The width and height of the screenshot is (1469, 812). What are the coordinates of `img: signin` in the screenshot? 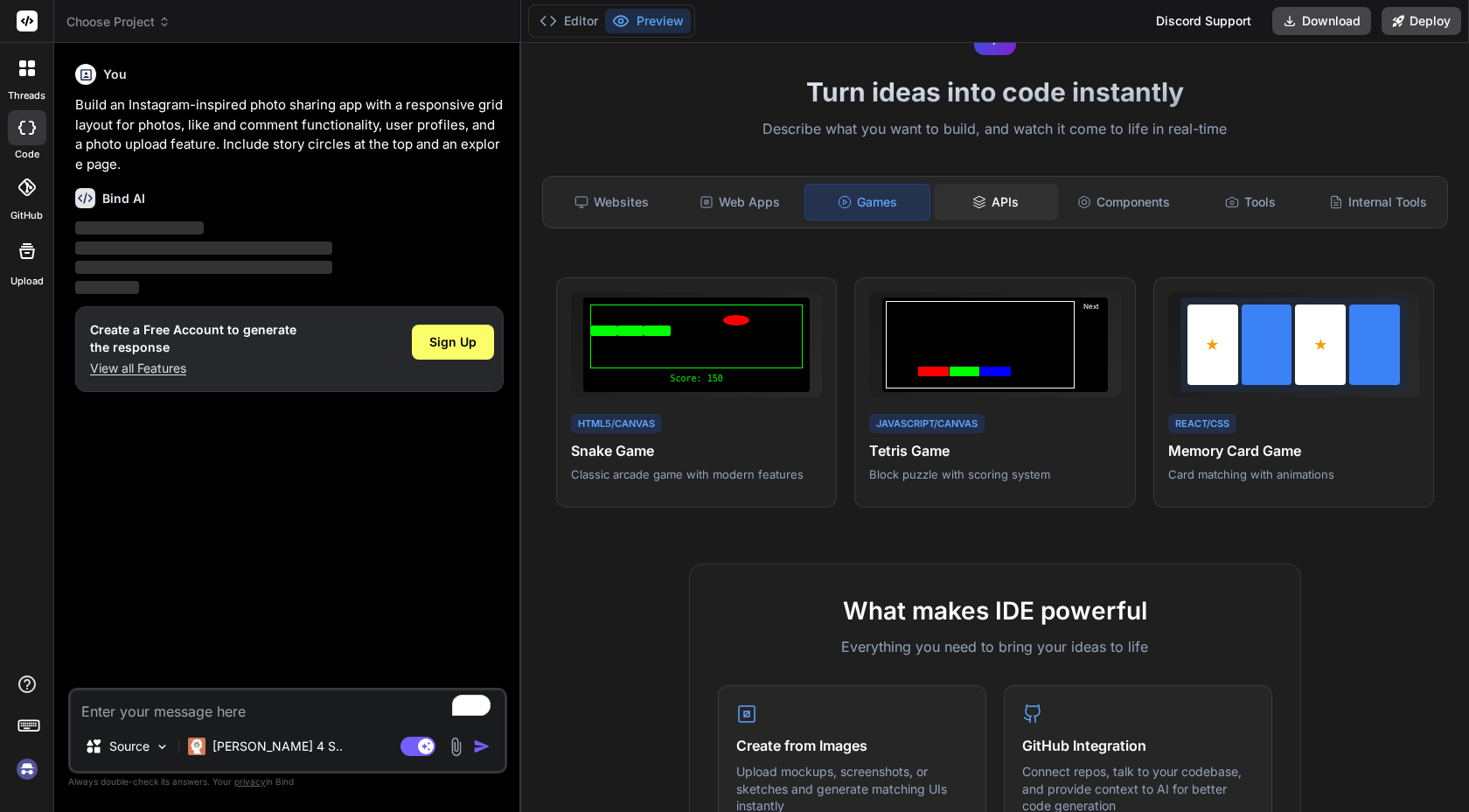 It's located at (27, 769).